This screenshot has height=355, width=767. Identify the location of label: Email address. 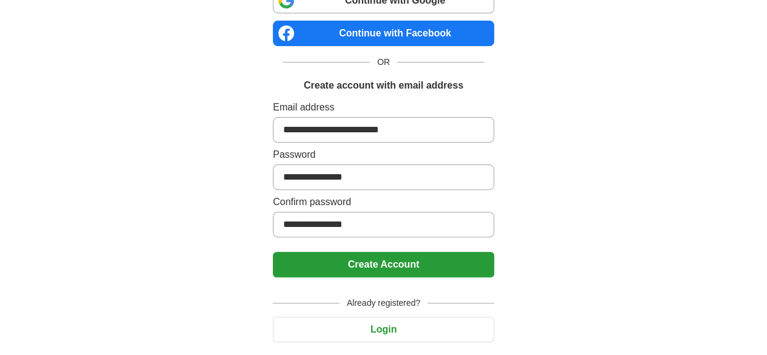
(383, 107).